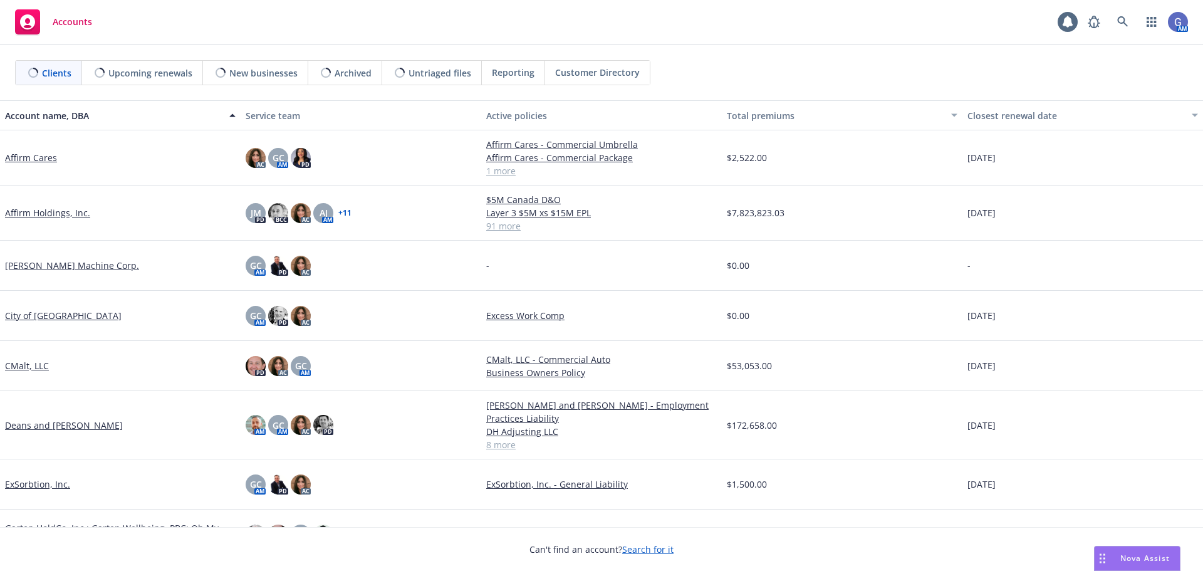 Image resolution: width=1203 pixels, height=571 pixels. What do you see at coordinates (27, 365) in the screenshot?
I see `a: CMalt, LLC` at bounding box center [27, 365].